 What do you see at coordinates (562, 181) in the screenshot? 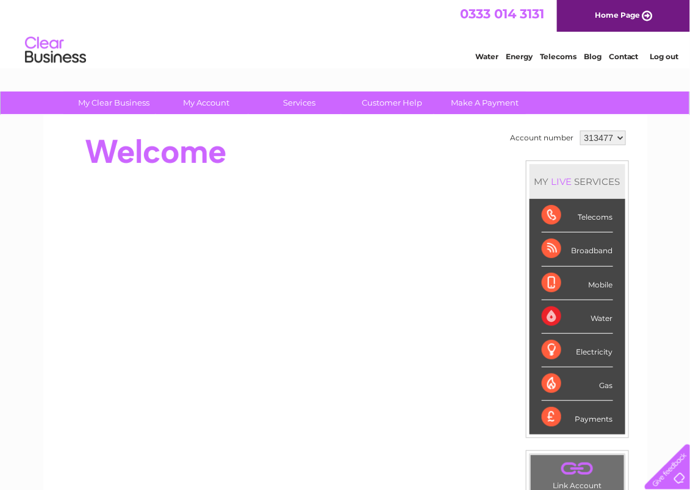
I see `div: LIVE` at bounding box center [562, 181].